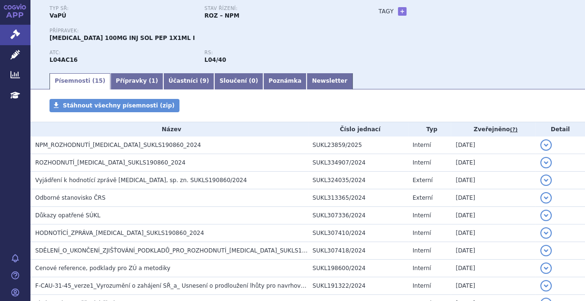 This screenshot has height=301, width=585. I want to click on a: Poznámka, so click(285, 81).